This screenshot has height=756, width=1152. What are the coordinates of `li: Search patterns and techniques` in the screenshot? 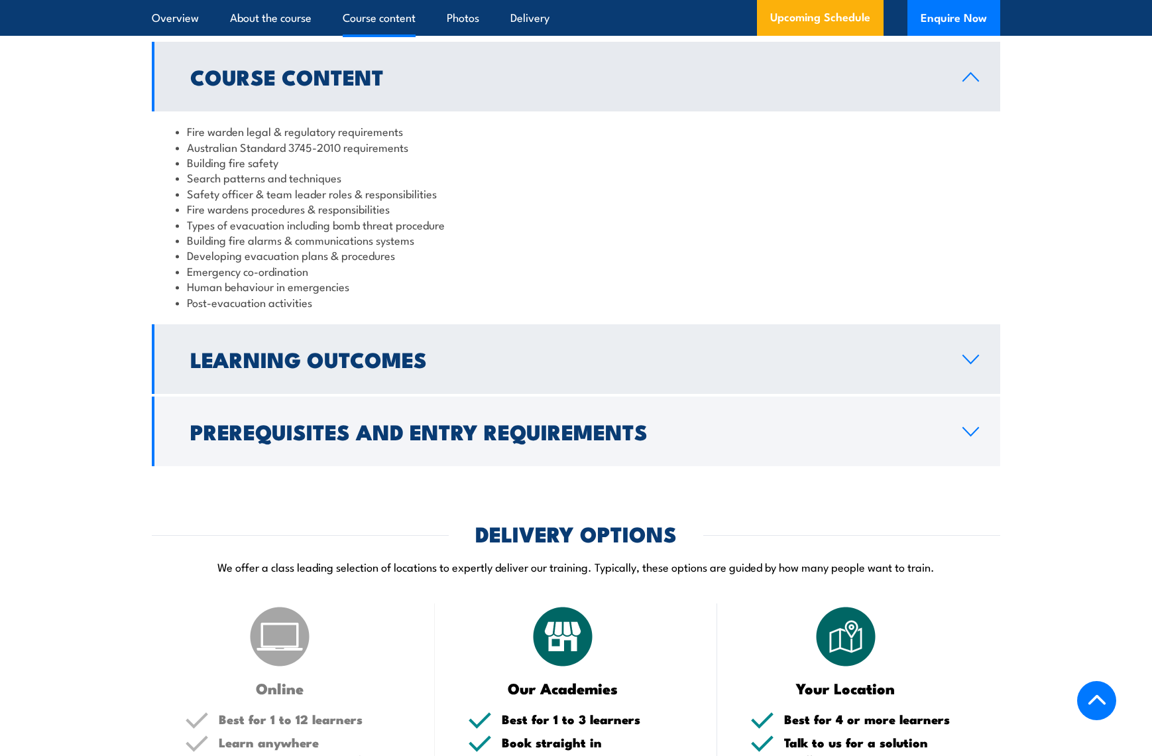 It's located at (576, 177).